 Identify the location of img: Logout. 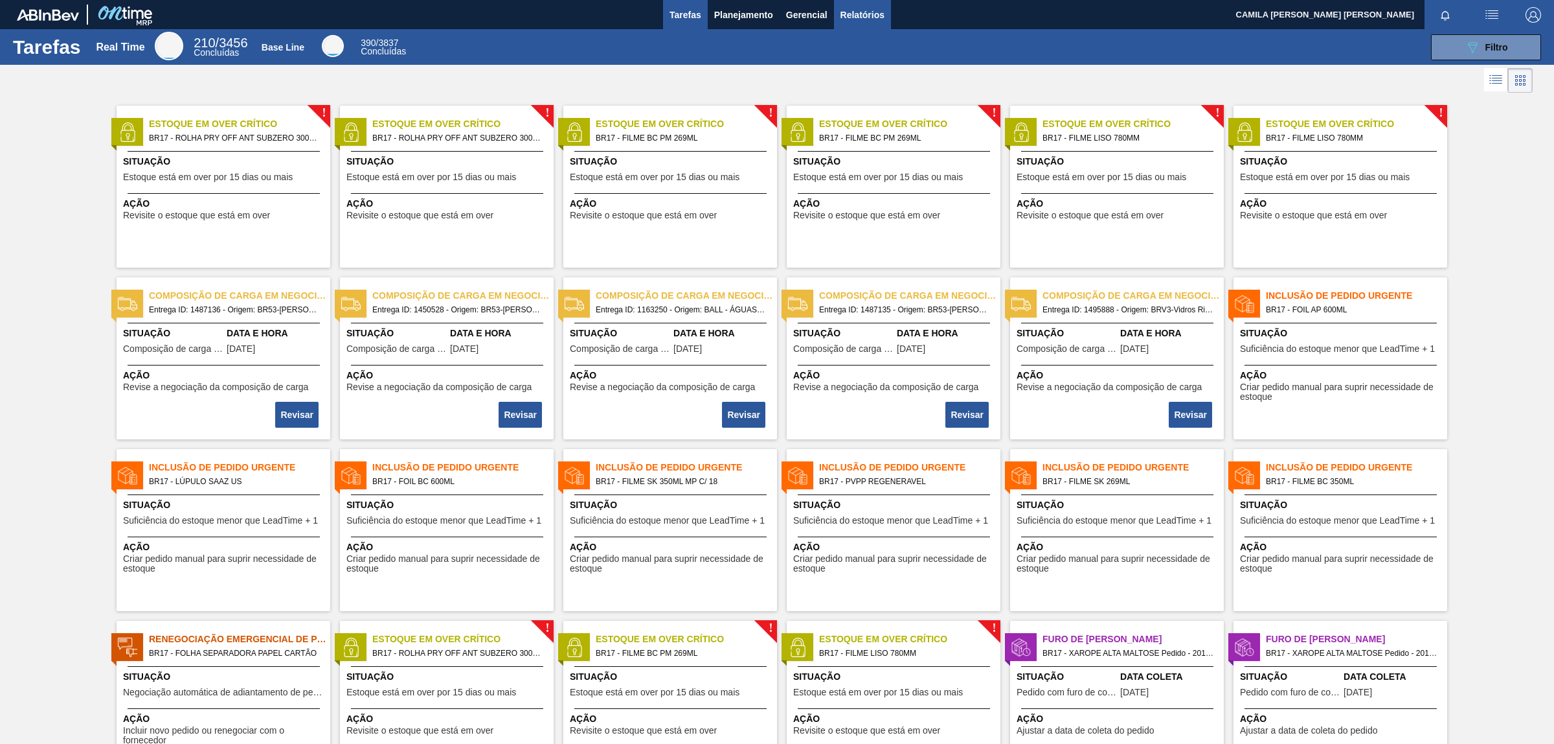
(1534, 15).